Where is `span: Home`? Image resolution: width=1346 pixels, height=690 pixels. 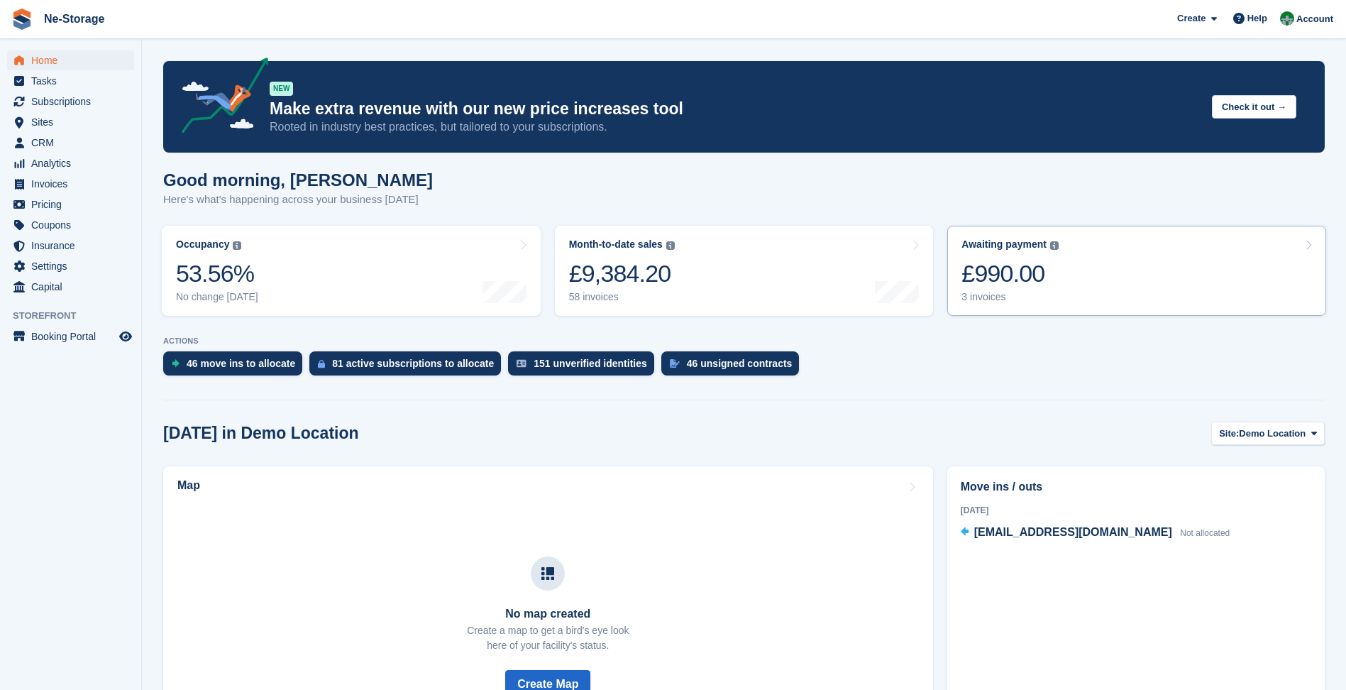
span: Home is located at coordinates (74, 60).